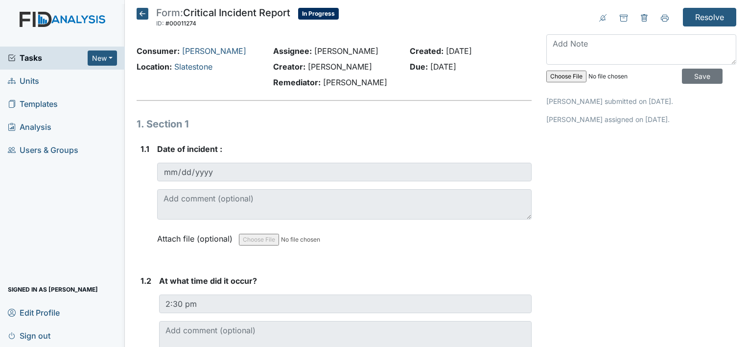 The image size is (748, 347). What do you see at coordinates (208, 281) in the screenshot?
I see `span: At what time did it occur?` at bounding box center [208, 281].